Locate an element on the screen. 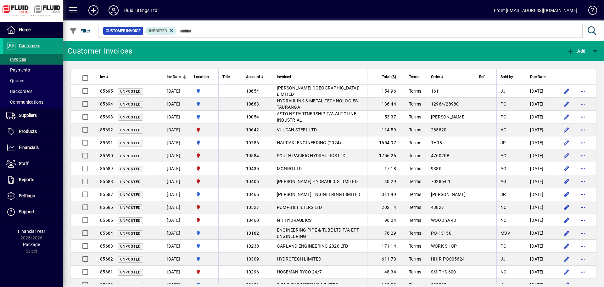  span: Inv Date is located at coordinates (174, 77).